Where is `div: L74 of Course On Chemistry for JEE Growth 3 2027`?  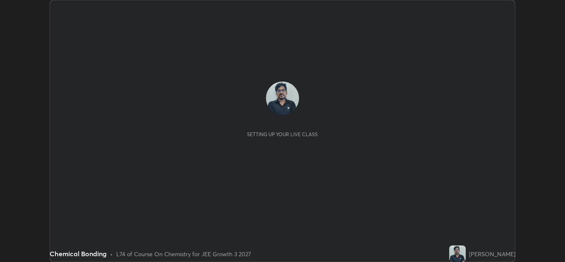 div: L74 of Course On Chemistry for JEE Growth 3 2027 is located at coordinates (184, 253).